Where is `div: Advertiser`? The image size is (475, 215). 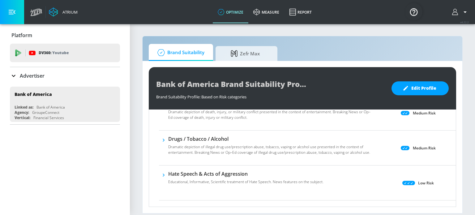 div: Advertiser is located at coordinates (65, 76).